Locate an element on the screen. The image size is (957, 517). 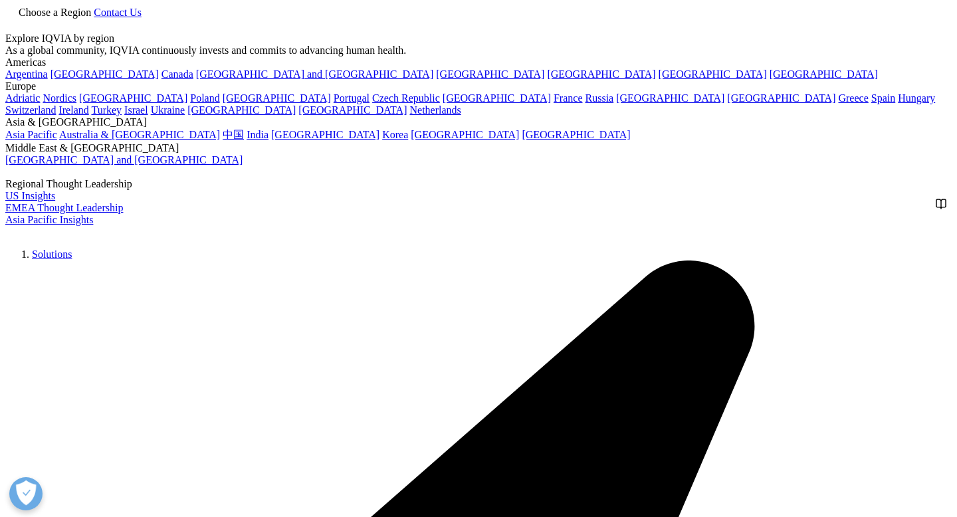
div: Americas is located at coordinates (479, 62).